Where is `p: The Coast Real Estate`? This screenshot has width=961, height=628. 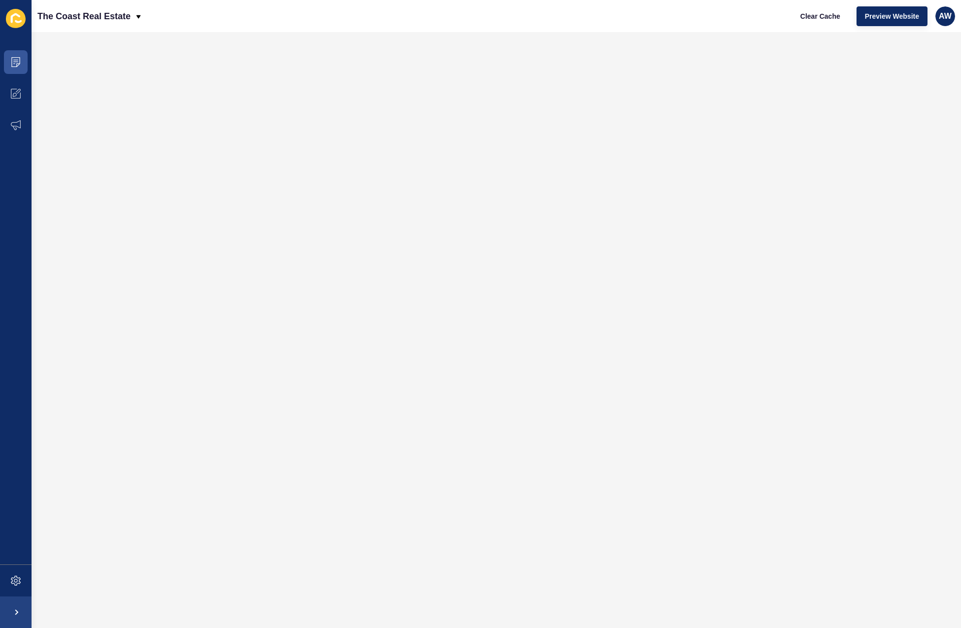 p: The Coast Real Estate is located at coordinates (84, 16).